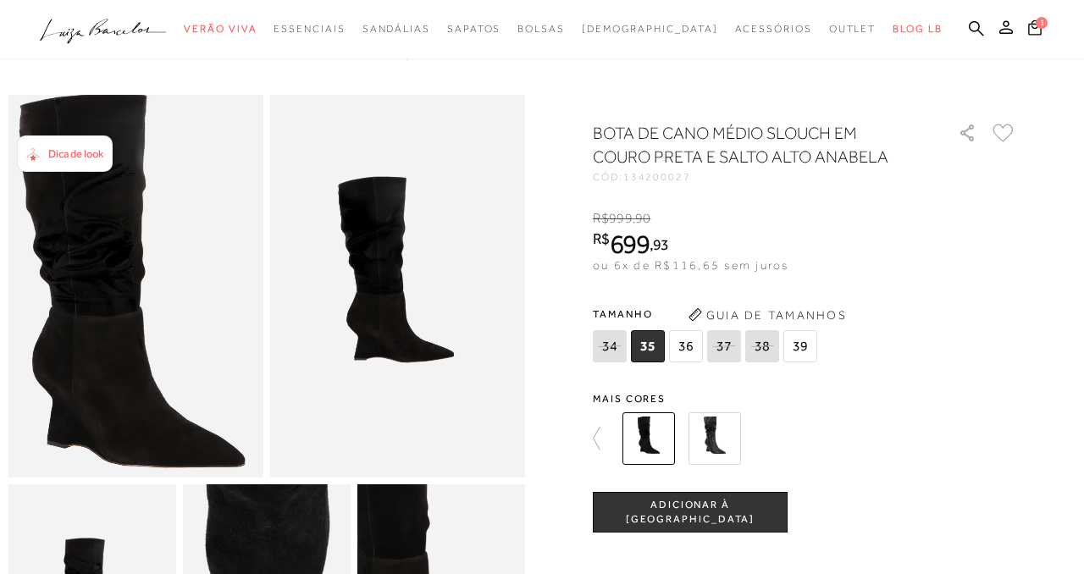 This screenshot has width=1084, height=574. What do you see at coordinates (917, 29) in the screenshot?
I see `span: BLOG LB` at bounding box center [917, 29].